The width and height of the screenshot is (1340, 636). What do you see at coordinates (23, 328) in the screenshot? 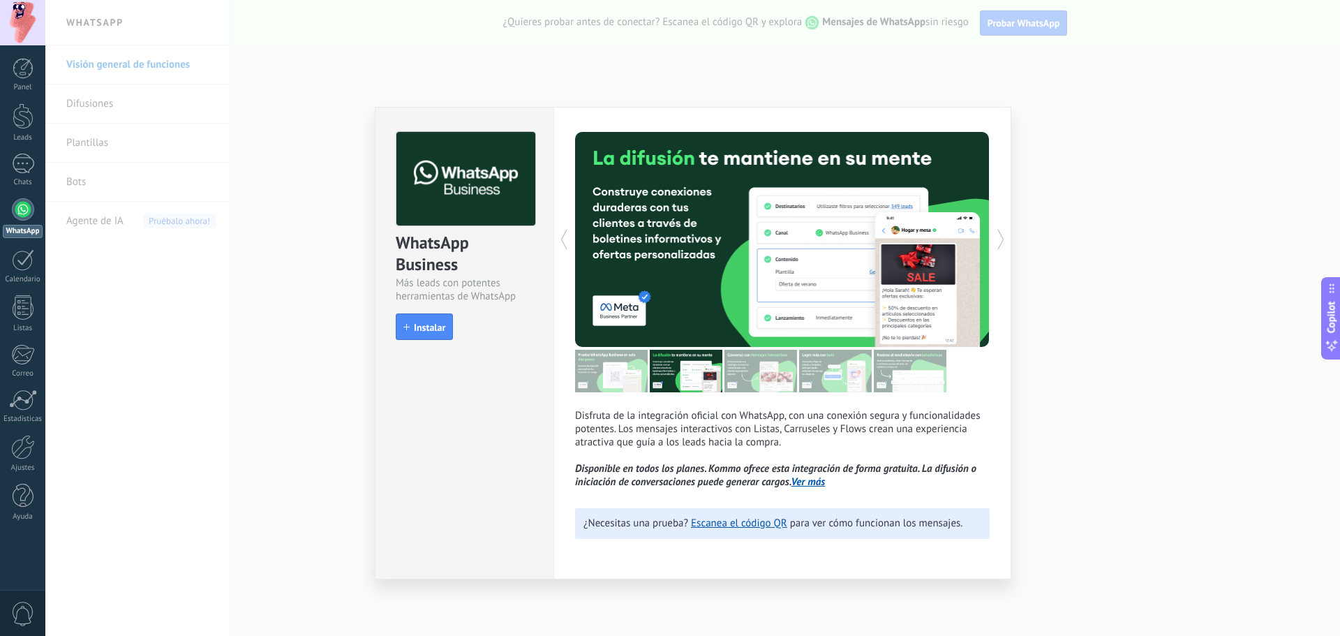
I see `div: Listas` at bounding box center [23, 328].